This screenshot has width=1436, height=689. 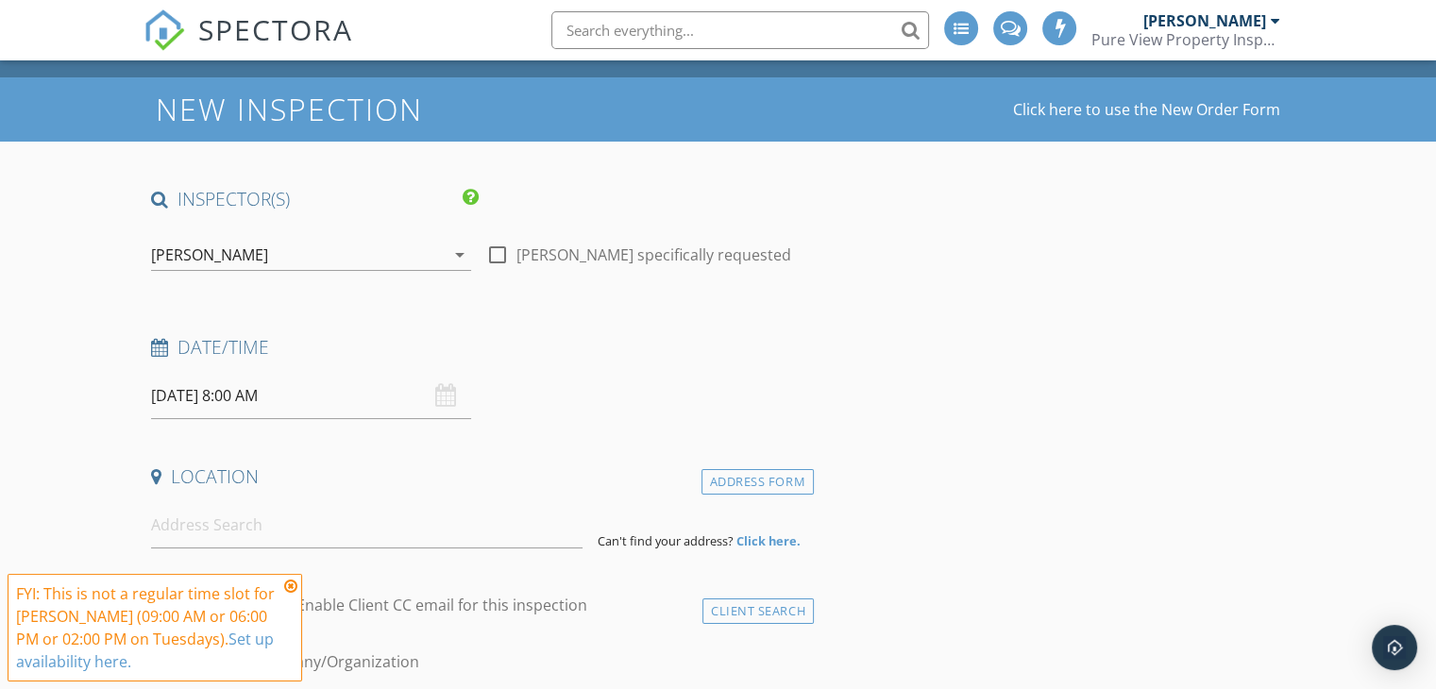 What do you see at coordinates (276, 29) in the screenshot?
I see `span: SPECTORA` at bounding box center [276, 29].